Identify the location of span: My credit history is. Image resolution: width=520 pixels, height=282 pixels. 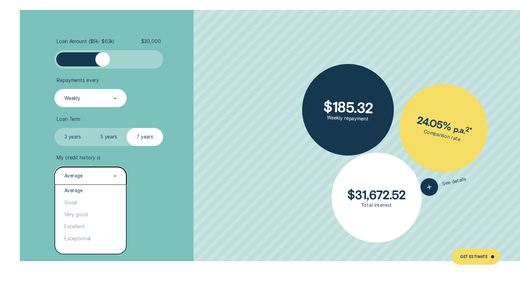
(78, 158).